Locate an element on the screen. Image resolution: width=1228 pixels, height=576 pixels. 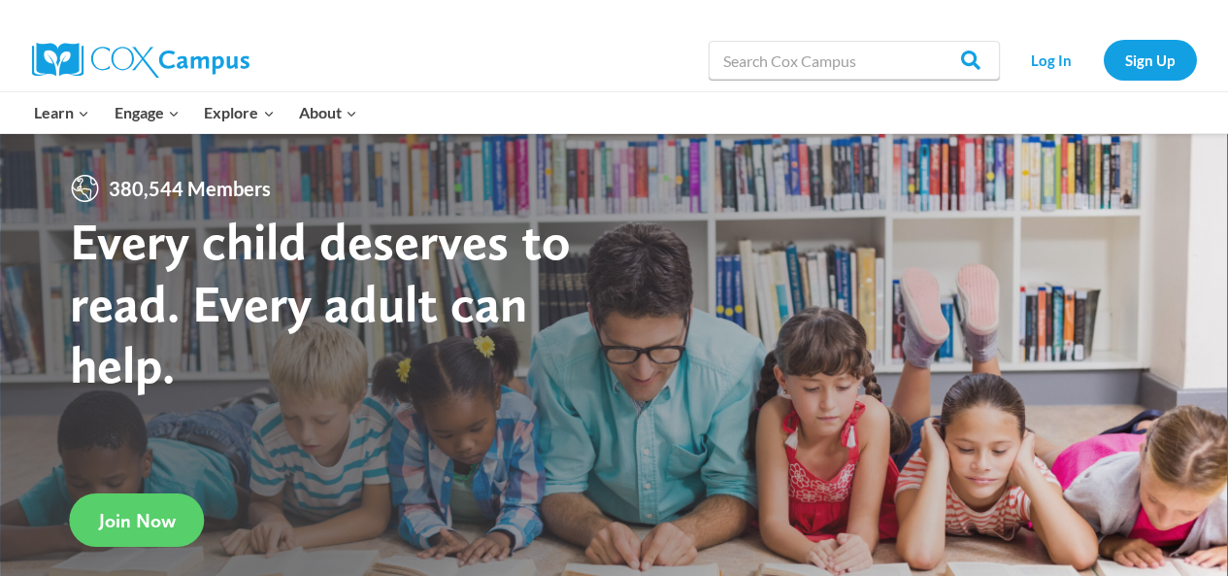
strong: Every child deserves to read. Every adult can help. is located at coordinates (320, 302).